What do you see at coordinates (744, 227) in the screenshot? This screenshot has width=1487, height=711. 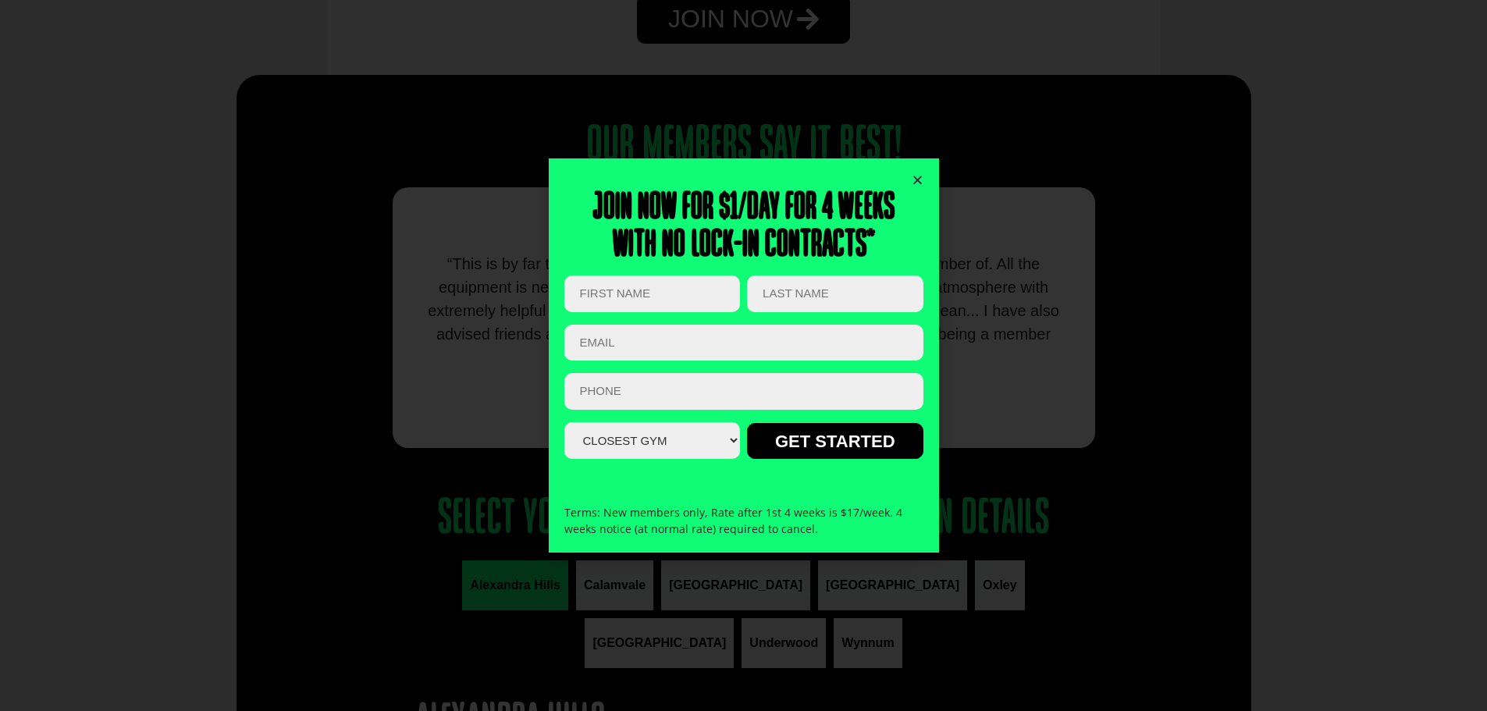 I see `h2: Join now for $1/day for 4 weeks With no lock-in contracts*` at bounding box center [744, 227].